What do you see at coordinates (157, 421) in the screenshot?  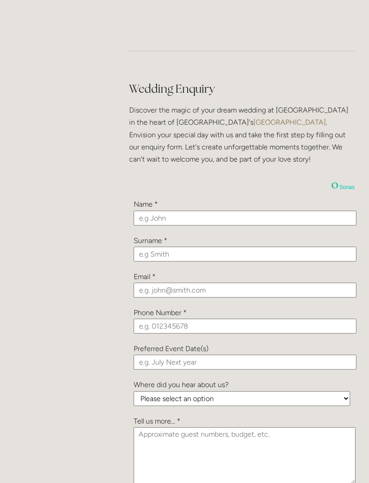 I see `label: Tell us more... *` at bounding box center [157, 421].